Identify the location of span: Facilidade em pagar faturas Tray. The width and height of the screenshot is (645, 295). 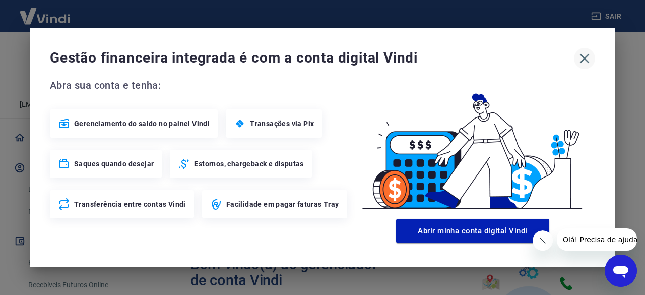
(283, 204).